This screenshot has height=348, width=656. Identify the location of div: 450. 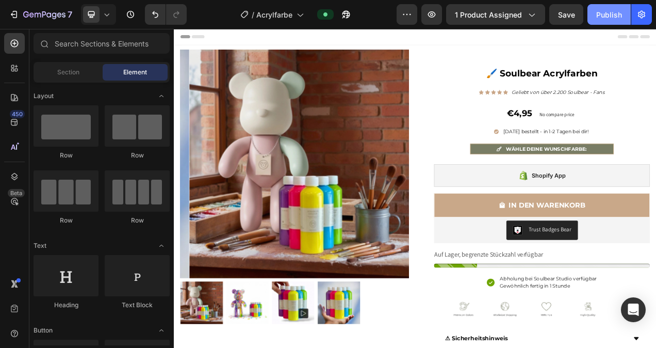
(17, 114).